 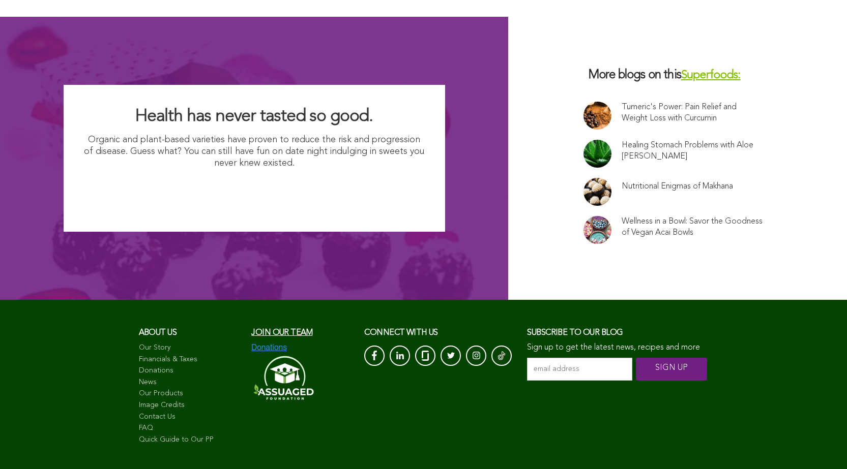 What do you see at coordinates (254, 116) in the screenshot?
I see `h2: Health has never tasted so good.` at bounding box center [254, 116].